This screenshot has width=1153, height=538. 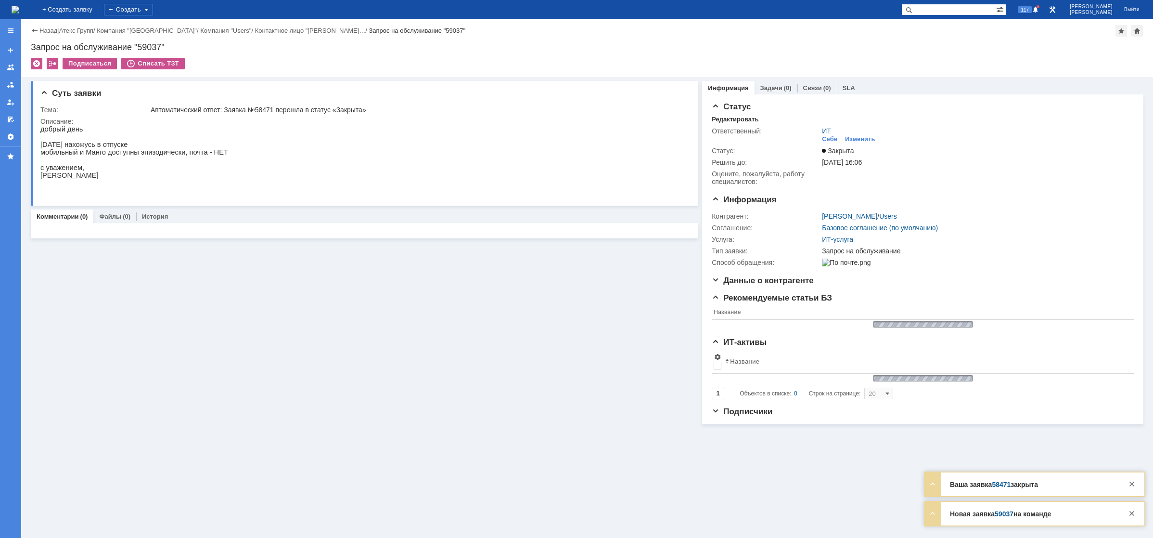 I want to click on a: Заявки в моей ответственности, so click(x=11, y=85).